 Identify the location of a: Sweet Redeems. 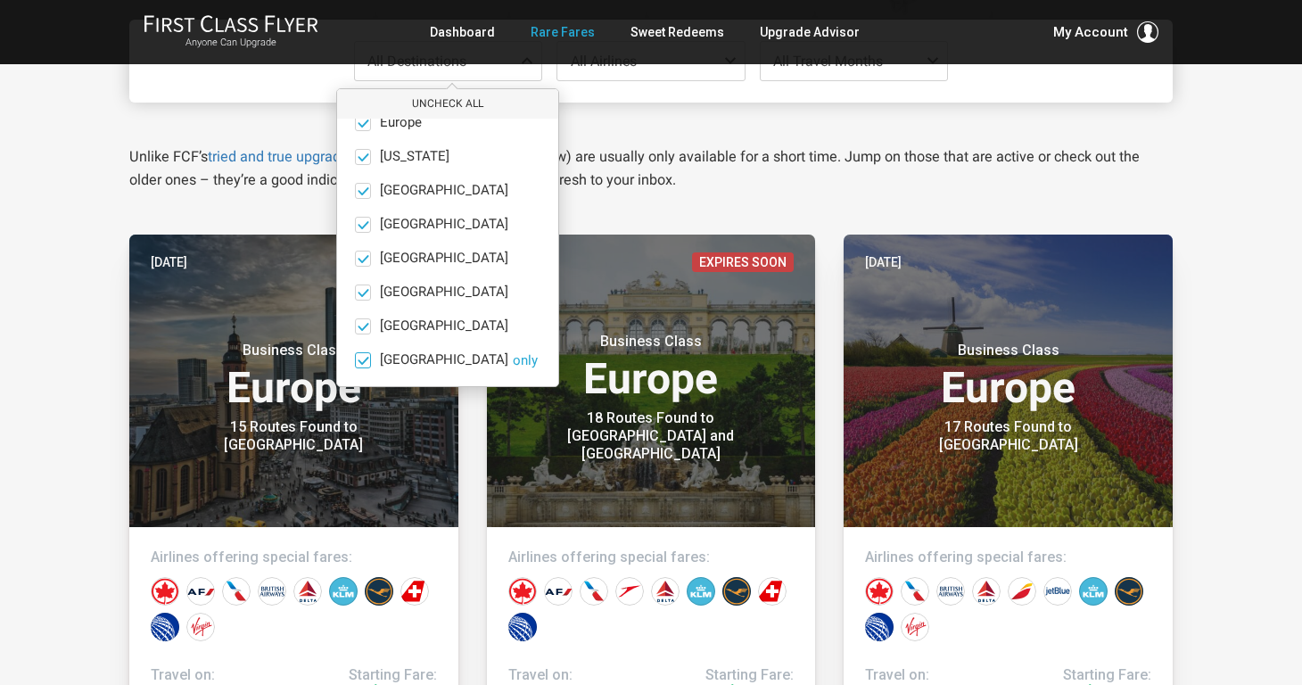
(677, 32).